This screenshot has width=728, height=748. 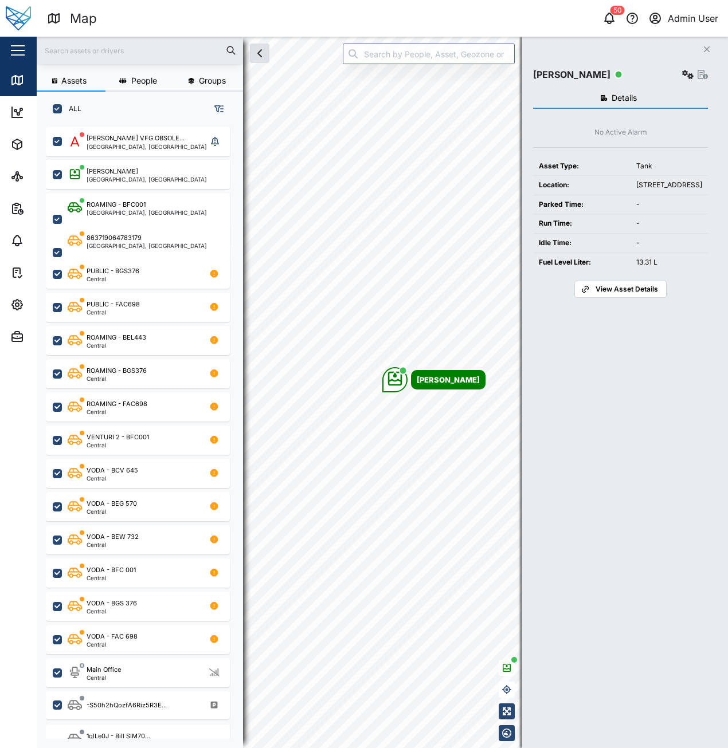 What do you see at coordinates (624, 98) in the screenshot?
I see `span: Details` at bounding box center [624, 98].